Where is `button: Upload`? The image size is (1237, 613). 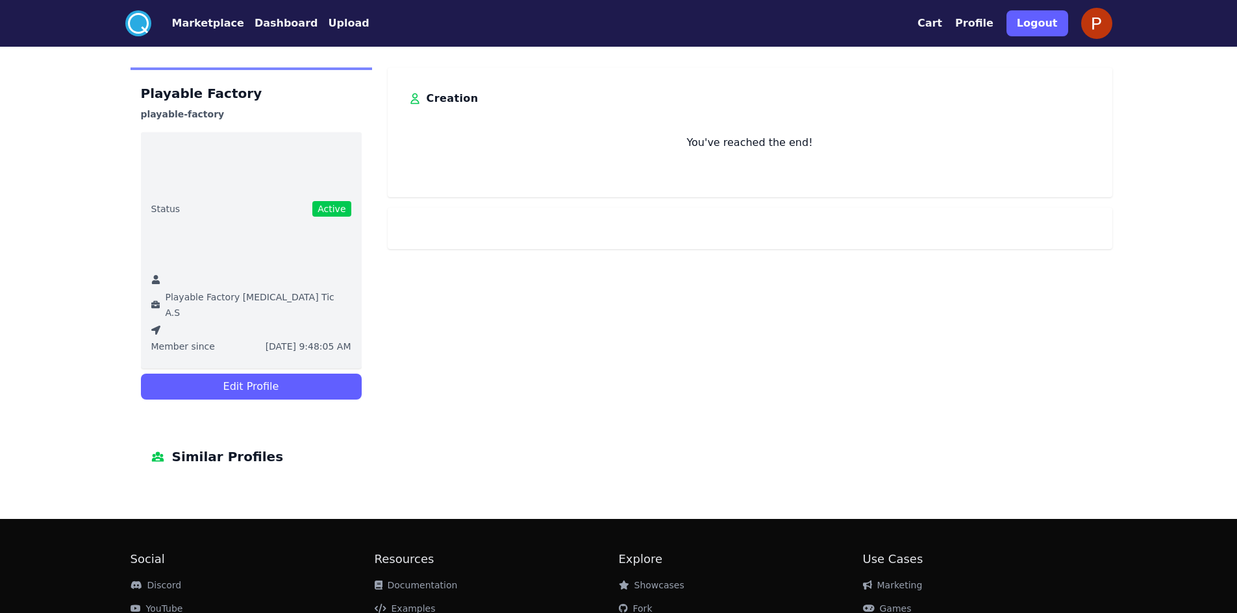
button: Upload is located at coordinates (348, 23).